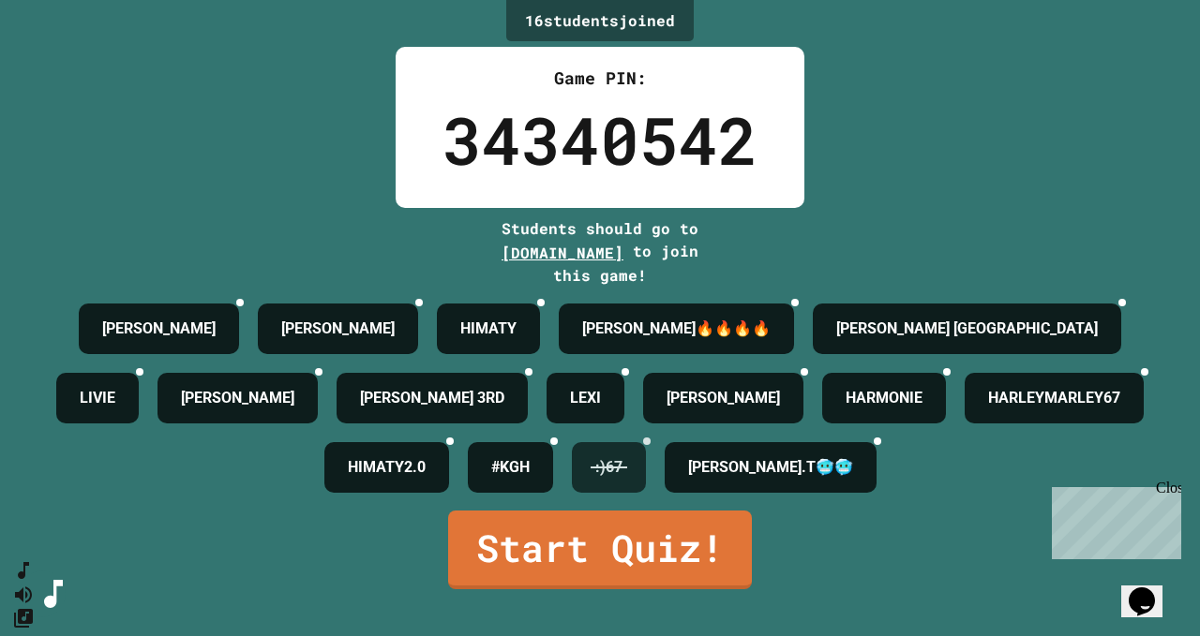 The width and height of the screenshot is (1200, 636). What do you see at coordinates (23, 618) in the screenshot?
I see `button: Change Music` at bounding box center [23, 618].